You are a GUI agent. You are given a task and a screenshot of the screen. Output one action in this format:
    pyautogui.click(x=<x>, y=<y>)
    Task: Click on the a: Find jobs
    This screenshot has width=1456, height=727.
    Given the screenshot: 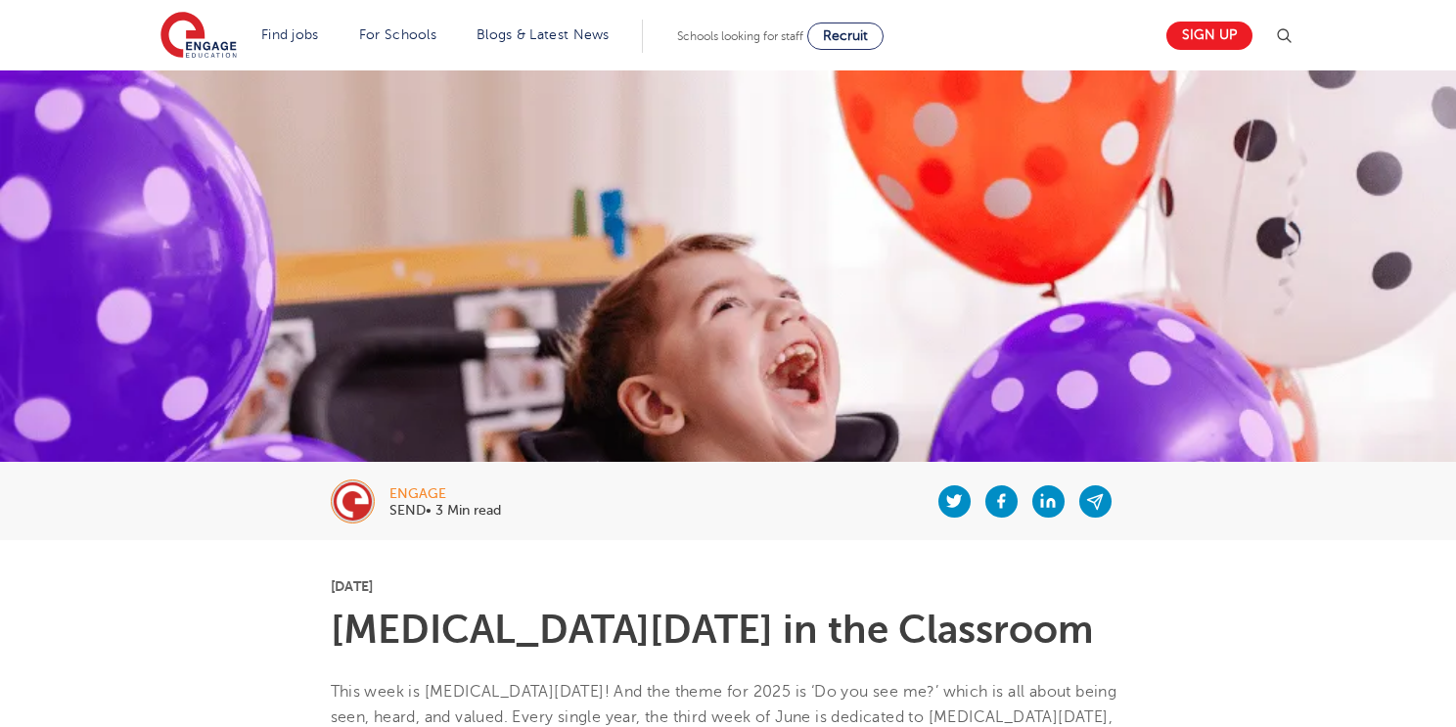 What is the action you would take?
    pyautogui.click(x=290, y=34)
    